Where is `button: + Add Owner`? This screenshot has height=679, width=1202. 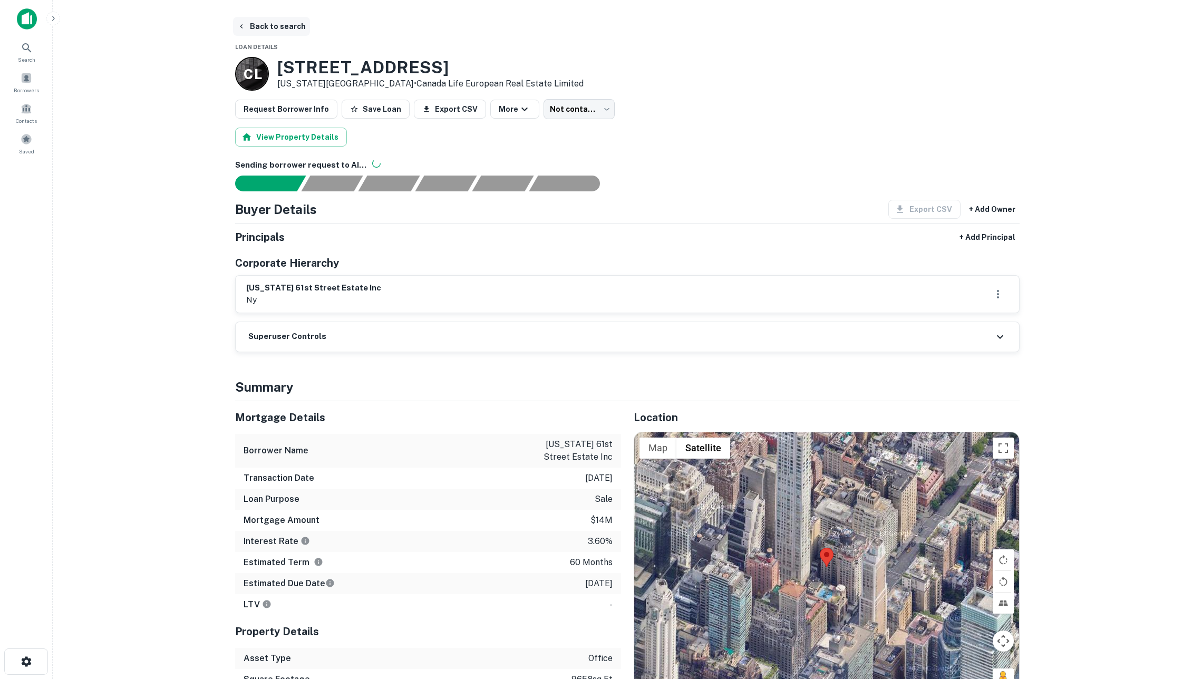
button: + Add Owner is located at coordinates (992, 209).